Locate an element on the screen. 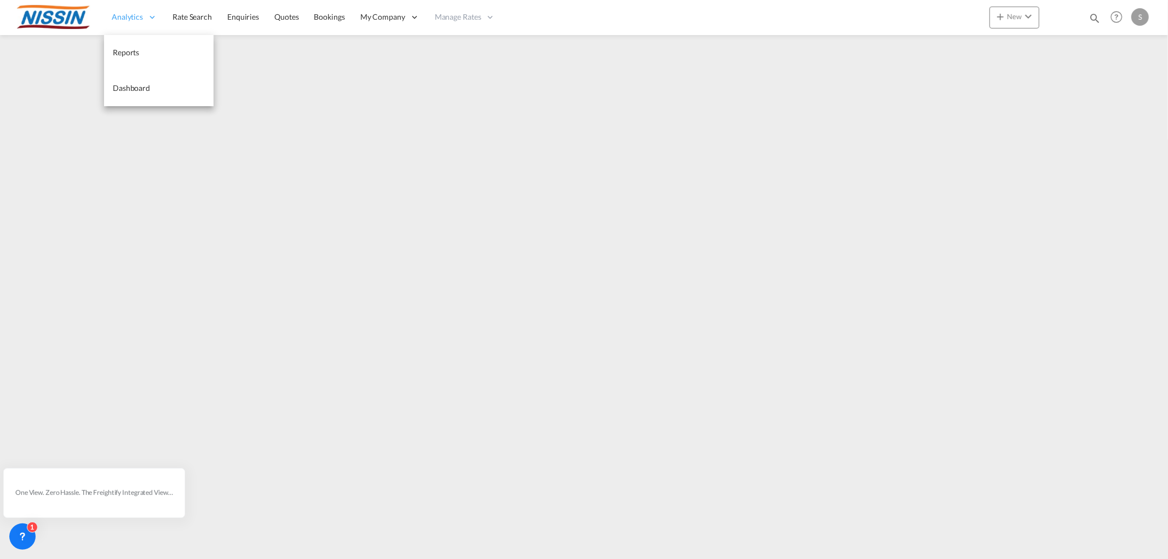  span: My Company is located at coordinates (383, 17).